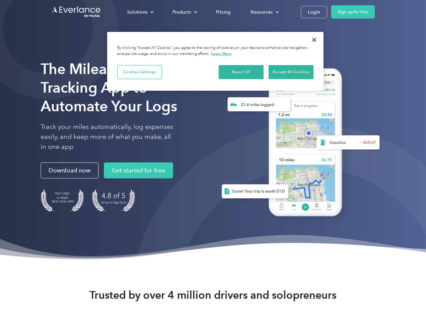 Image resolution: width=426 pixels, height=319 pixels. Describe the element at coordinates (215, 61) in the screenshot. I see `div: Privacy` at that location.